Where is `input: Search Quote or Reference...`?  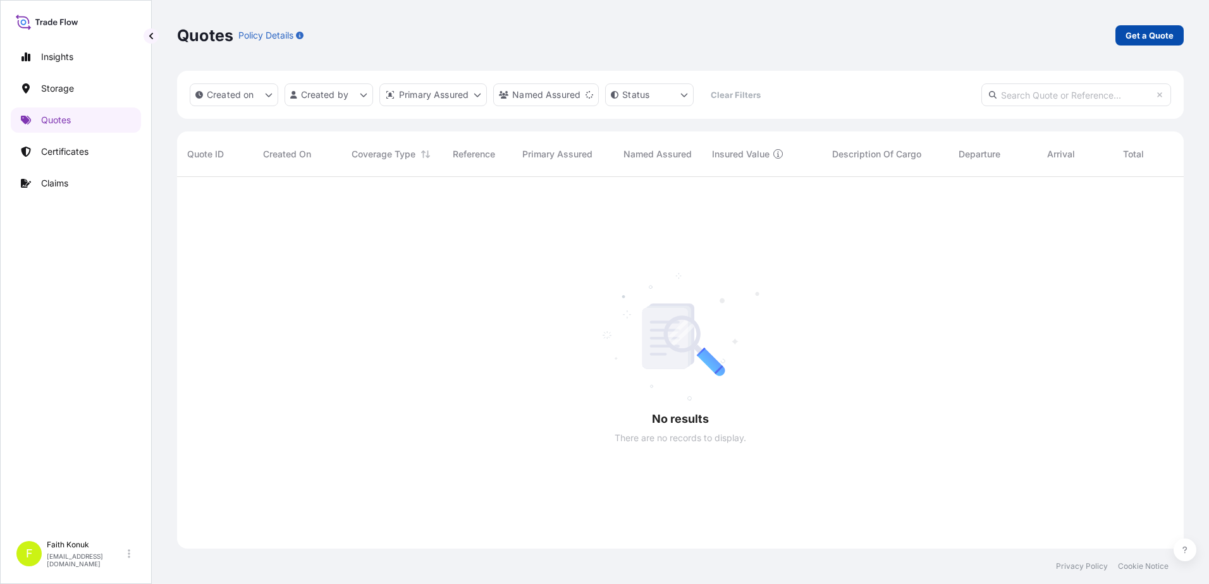 input: Search Quote or Reference... is located at coordinates (1077, 95).